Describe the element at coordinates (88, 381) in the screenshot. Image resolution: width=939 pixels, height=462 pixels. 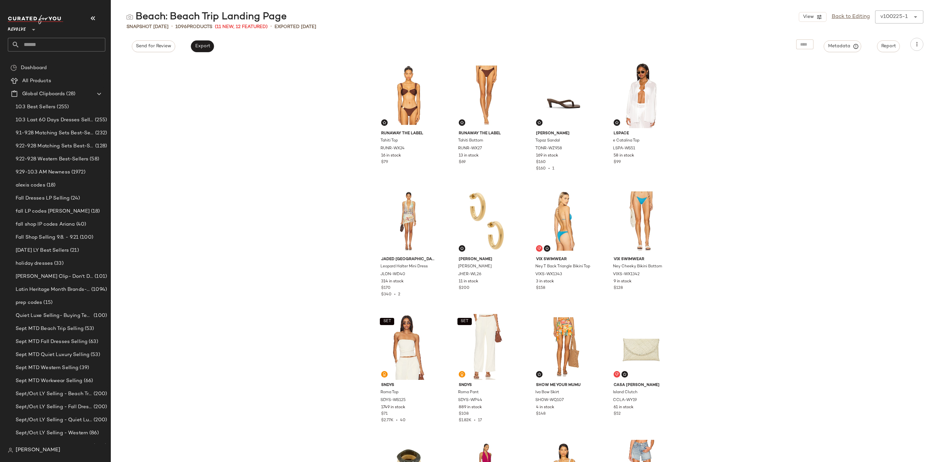
I see `span: (66)` at that location.